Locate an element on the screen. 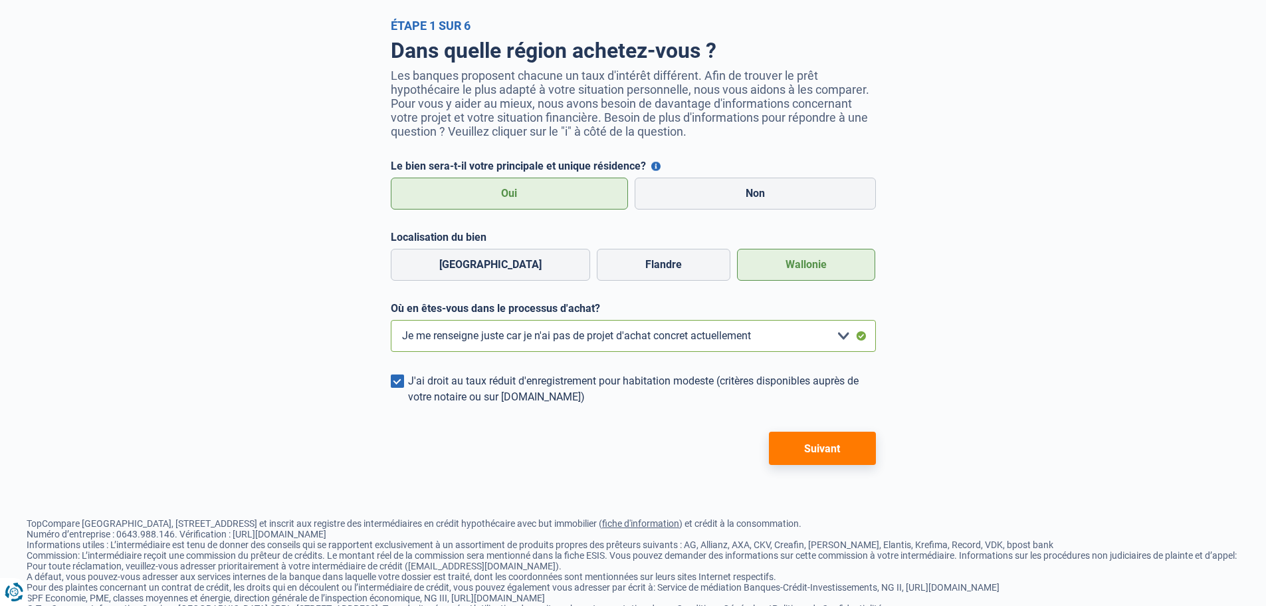 The height and width of the screenshot is (606, 1266). label: Non is located at coordinates (755, 193).